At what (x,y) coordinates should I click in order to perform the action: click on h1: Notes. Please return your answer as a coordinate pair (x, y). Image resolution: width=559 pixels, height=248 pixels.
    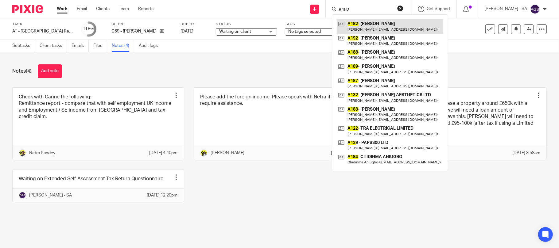
    Looking at the image, I should click on (22, 71).